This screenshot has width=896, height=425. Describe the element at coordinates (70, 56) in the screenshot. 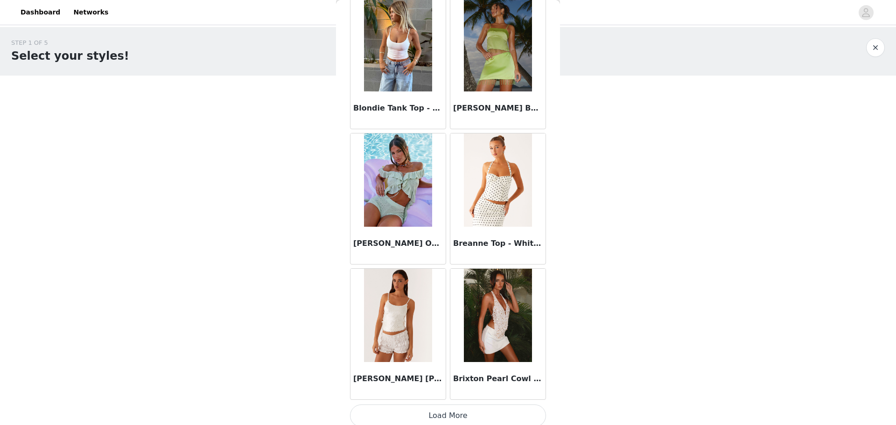

I see `h1: Select your styles!` at that location.